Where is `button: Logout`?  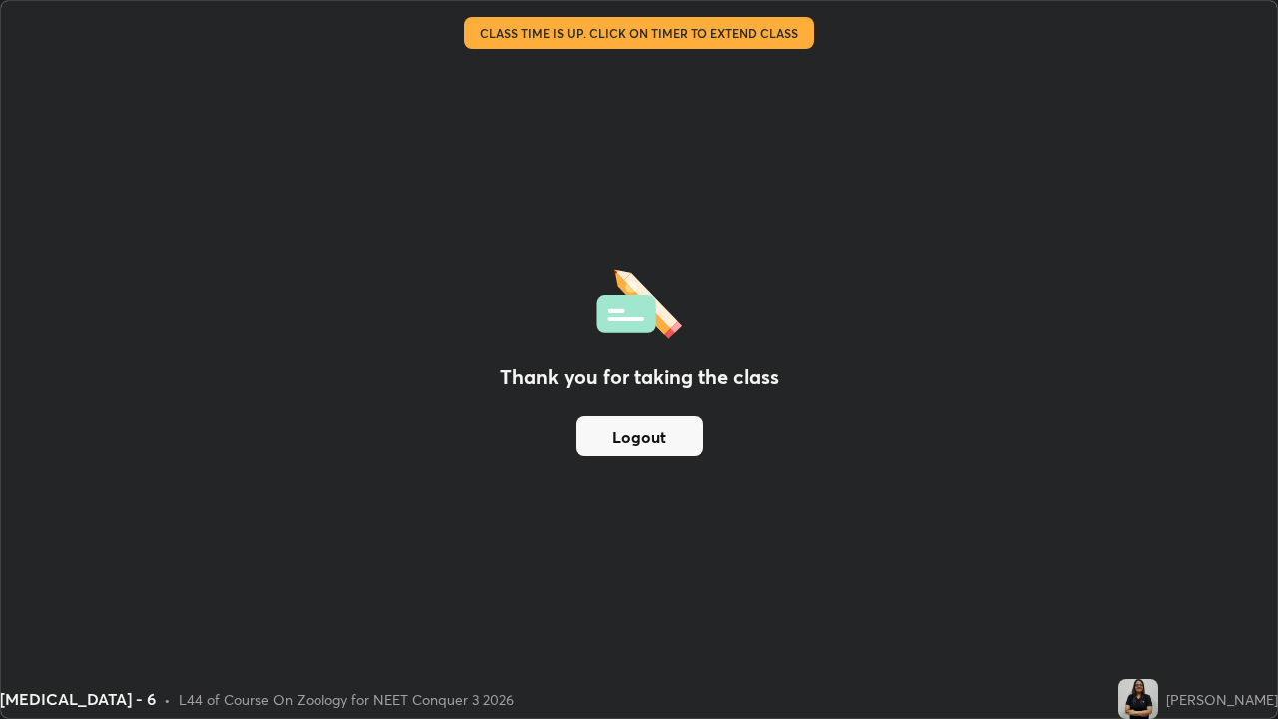 button: Logout is located at coordinates (639, 436).